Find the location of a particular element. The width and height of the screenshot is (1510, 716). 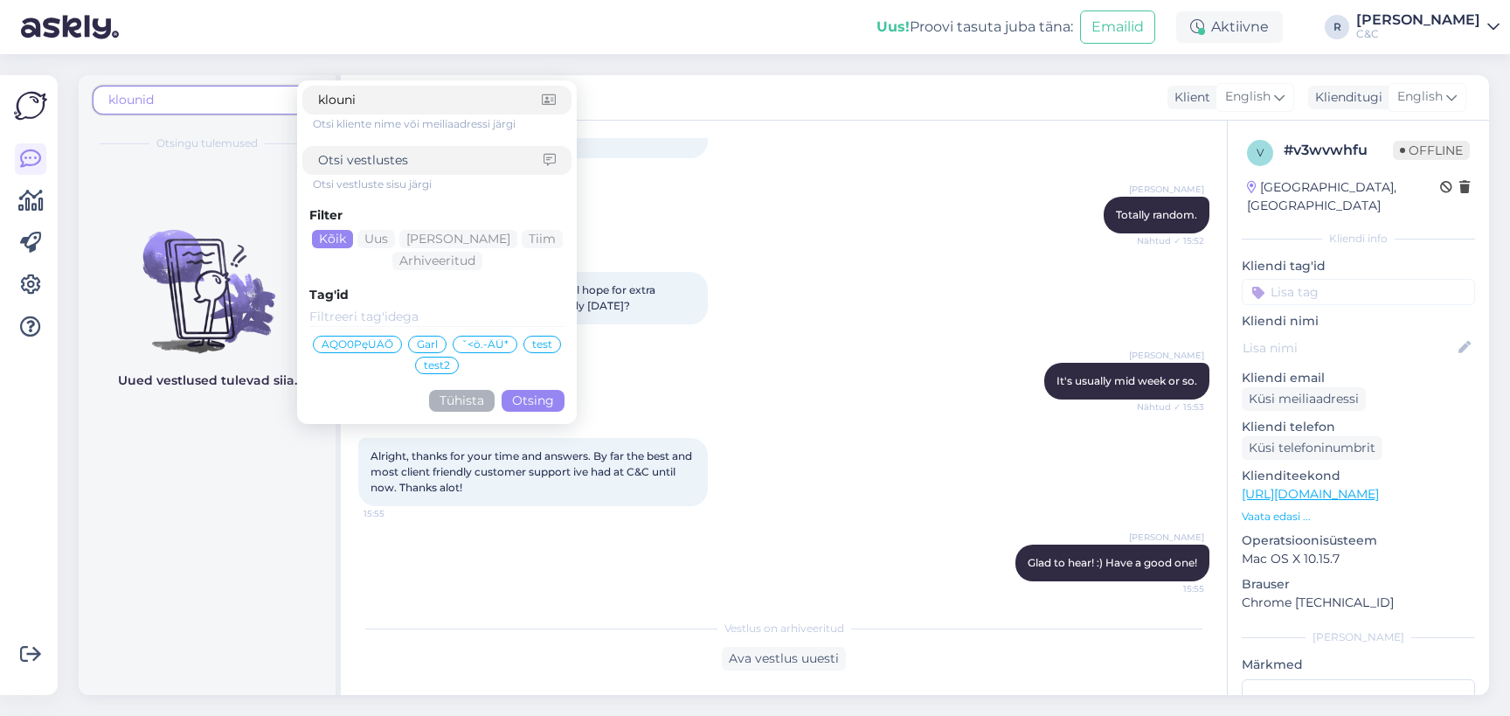

p: Vaata edasi ... is located at coordinates (1358, 517).